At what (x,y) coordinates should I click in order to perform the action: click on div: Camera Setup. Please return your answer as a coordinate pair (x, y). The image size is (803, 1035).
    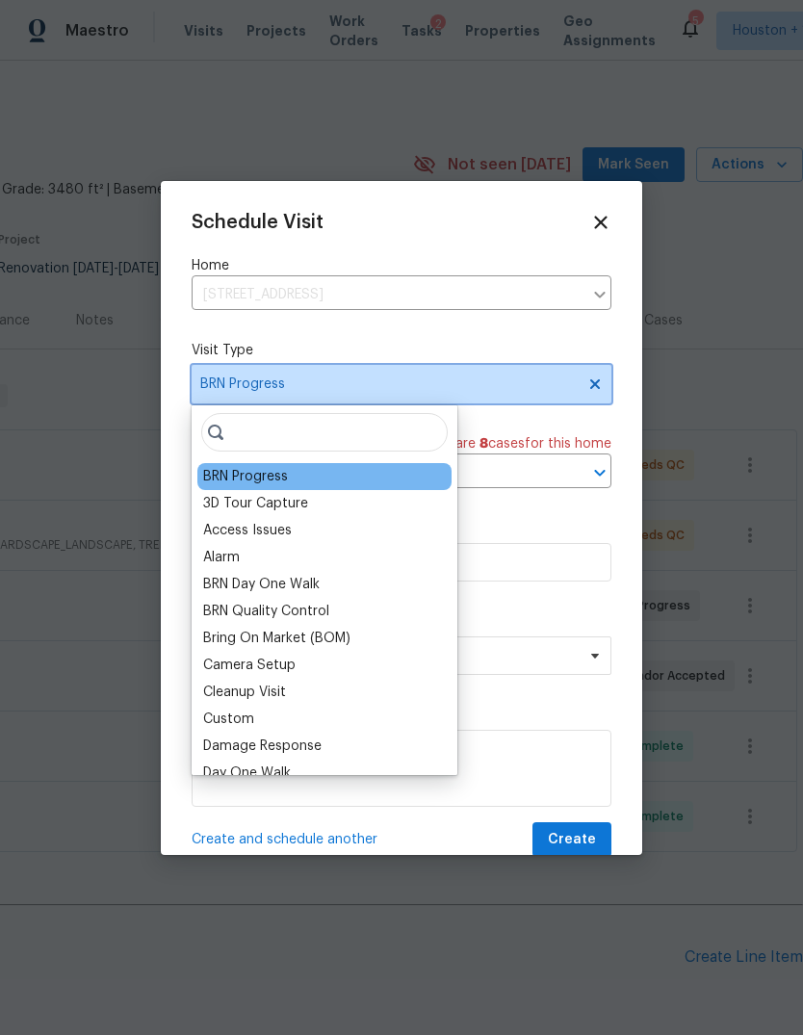
    Looking at the image, I should click on (249, 665).